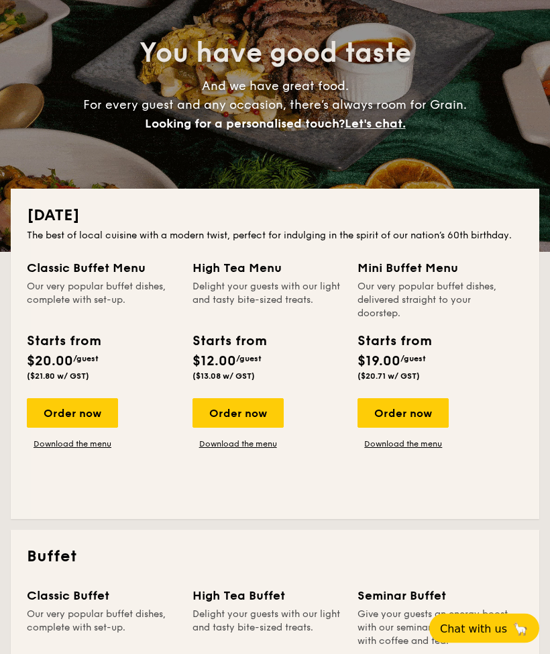  I want to click on span: ($13.08 w/ GST), so click(224, 377).